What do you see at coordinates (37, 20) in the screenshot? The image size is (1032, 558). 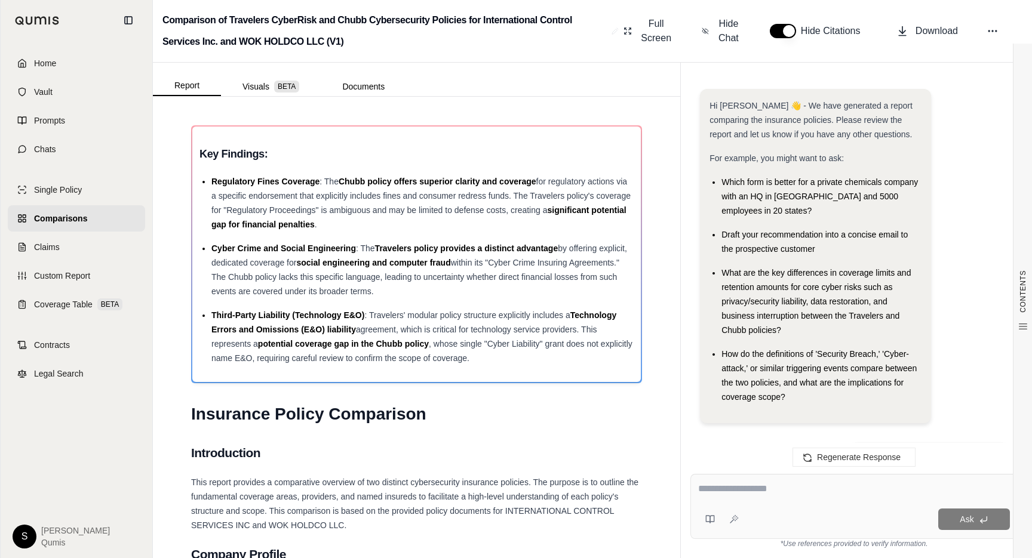 I see `img: Qumis Logo` at bounding box center [37, 20].